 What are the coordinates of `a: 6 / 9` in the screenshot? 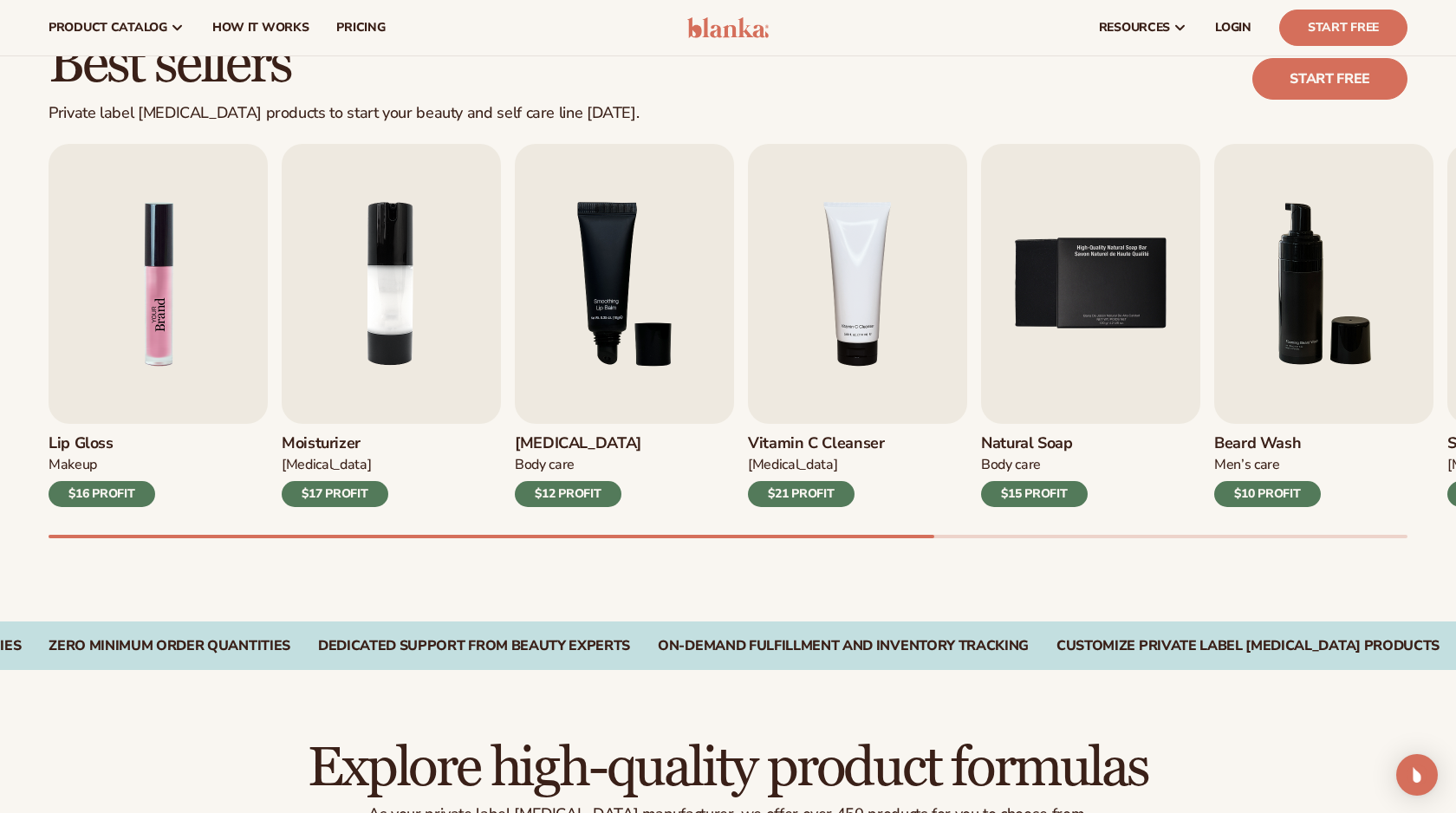 It's located at (1323, 325).